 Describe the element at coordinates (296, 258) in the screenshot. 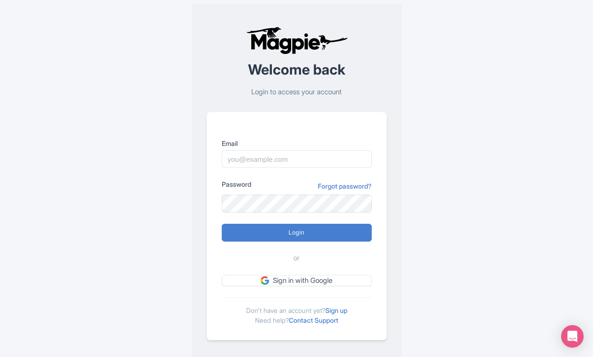

I see `span: or` at that location.